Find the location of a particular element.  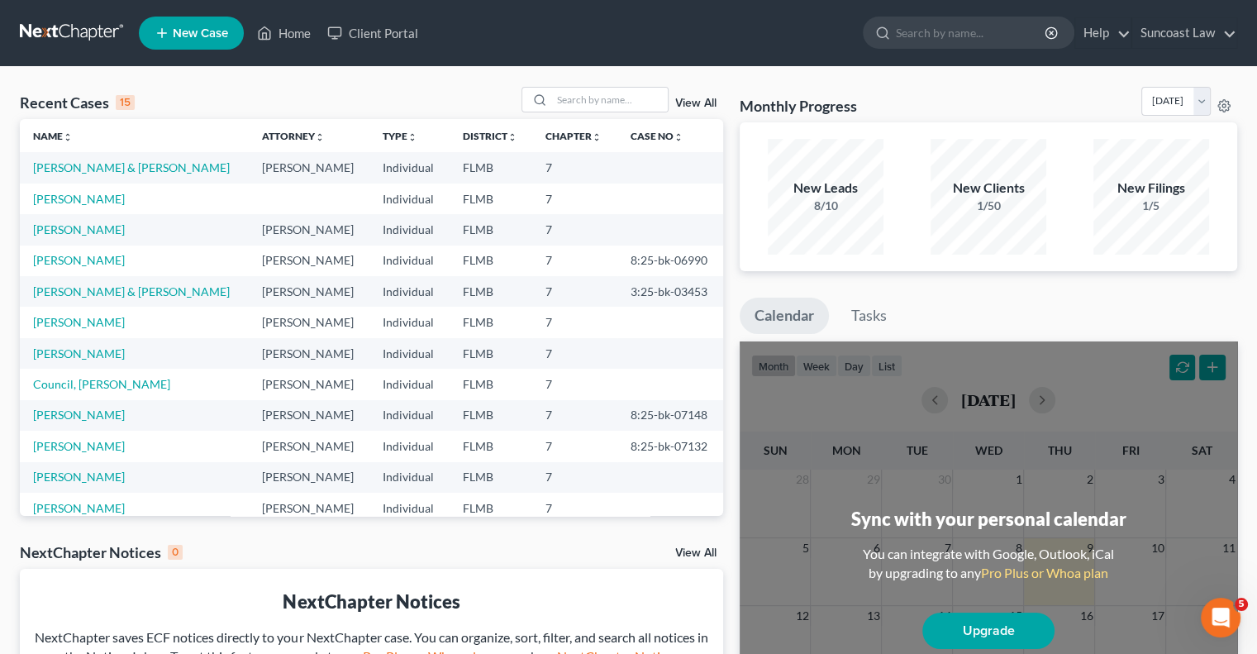

a: Case Nounfold_more is located at coordinates (657, 136).